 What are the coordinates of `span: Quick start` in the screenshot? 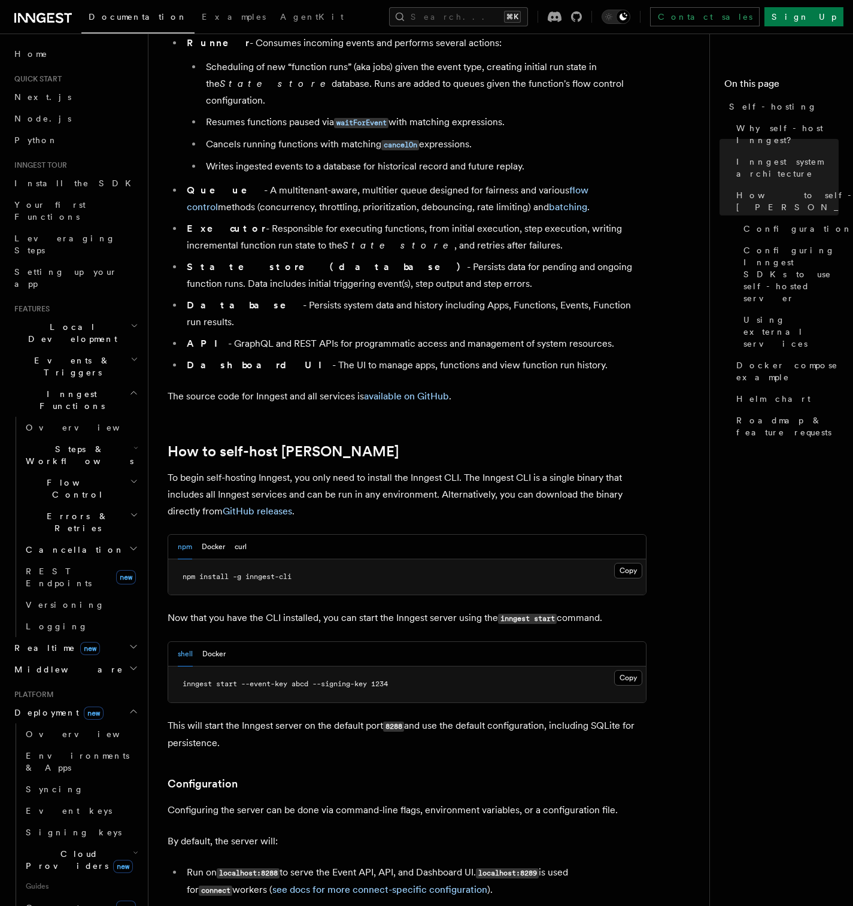 It's located at (35, 79).